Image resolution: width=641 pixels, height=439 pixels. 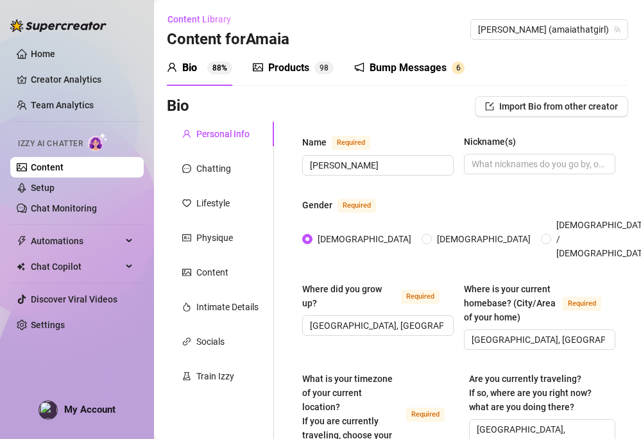 I want to click on div: Intimate Details, so click(x=227, y=307).